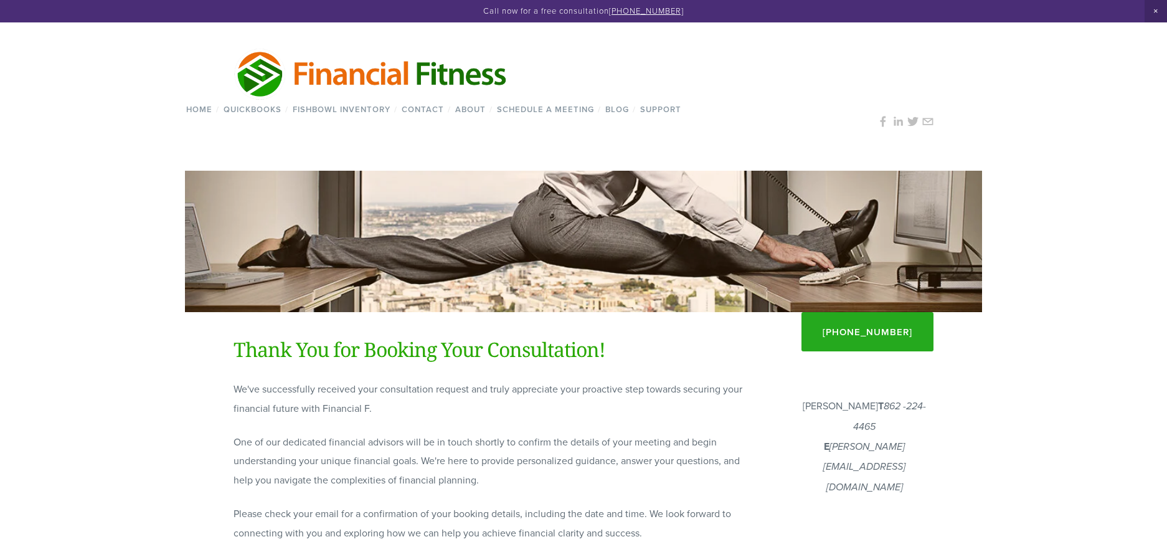 This screenshot has height=557, width=1167. I want to click on em: 862 -224-4465, so click(889, 416).